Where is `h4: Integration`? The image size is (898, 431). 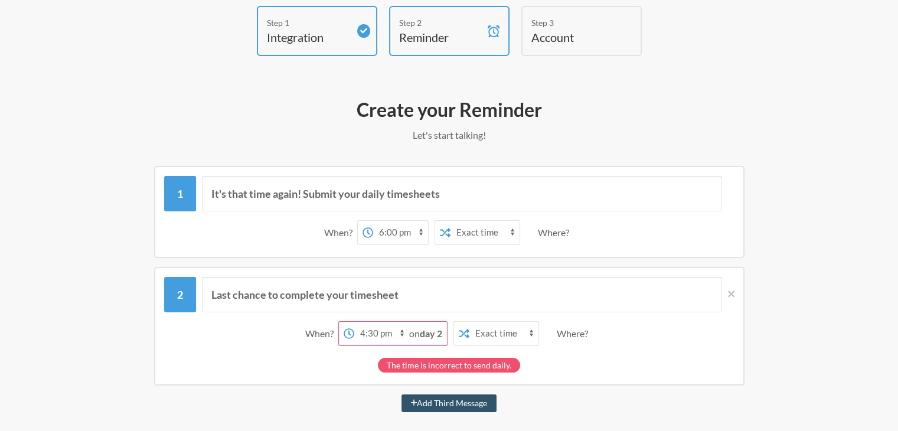
h4: Integration is located at coordinates (308, 37).